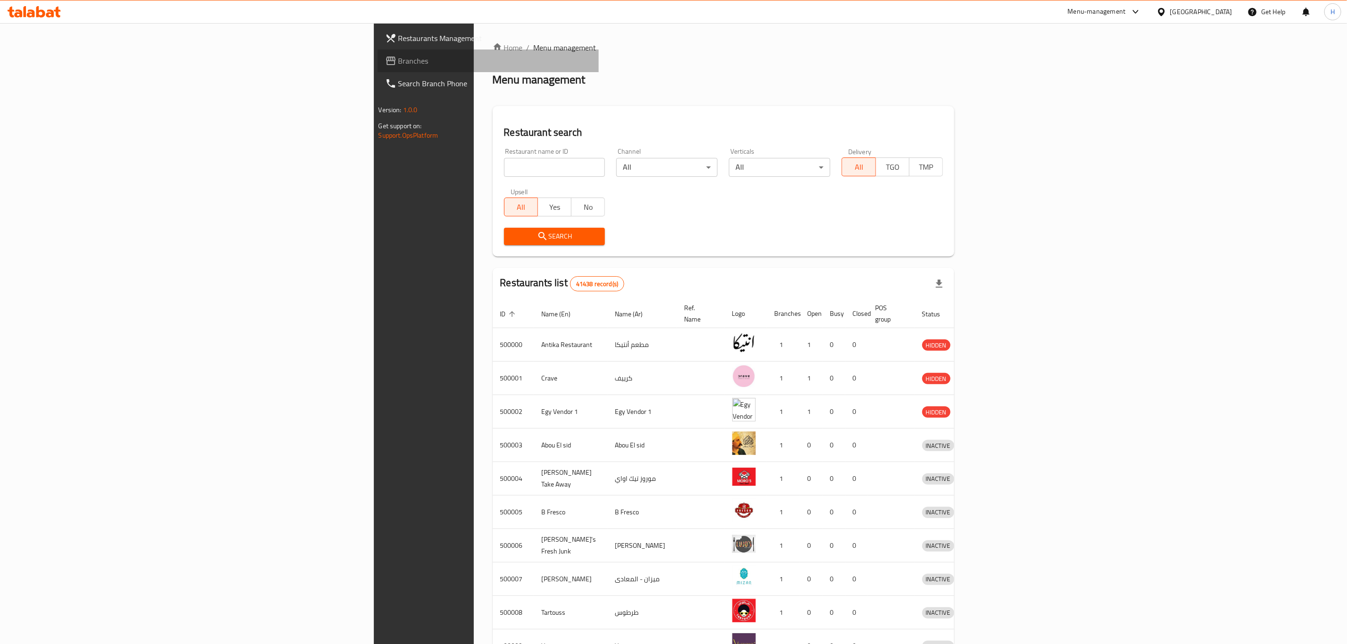 This screenshot has height=644, width=1347. What do you see at coordinates (495, 83) in the screenshot?
I see `span: Search Branch Phone` at bounding box center [495, 83].